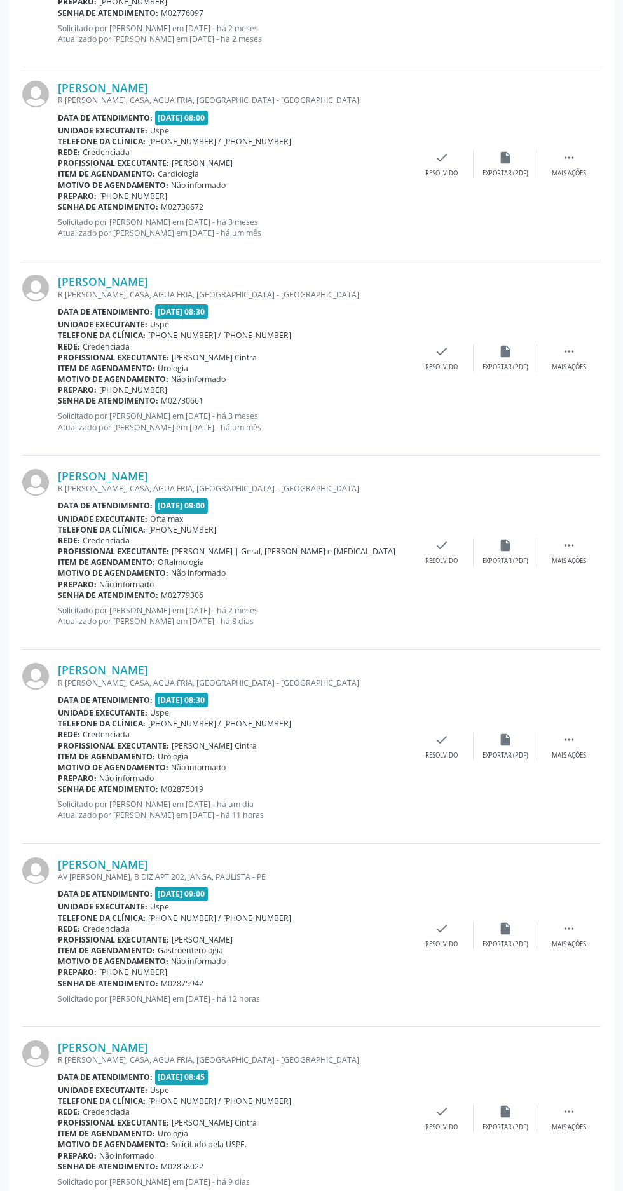 Image resolution: width=623 pixels, height=1191 pixels. Describe the element at coordinates (182, 983) in the screenshot. I see `span: M02875942` at that location.